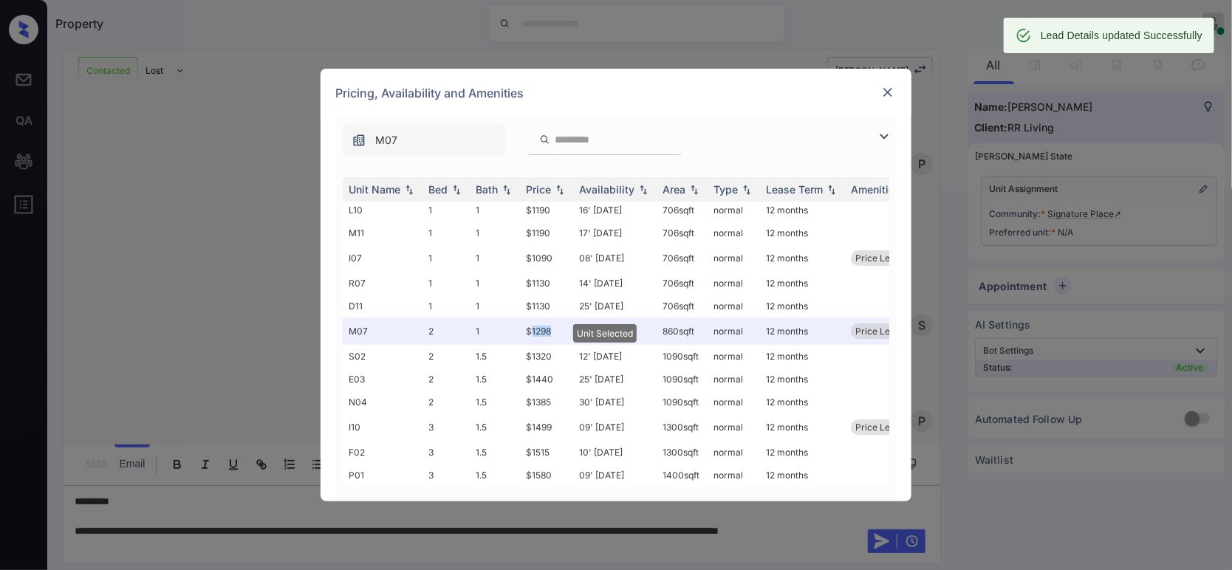 This screenshot has width=1232, height=570. Describe the element at coordinates (682, 475) in the screenshot. I see `td: 1400 sqft` at that location.